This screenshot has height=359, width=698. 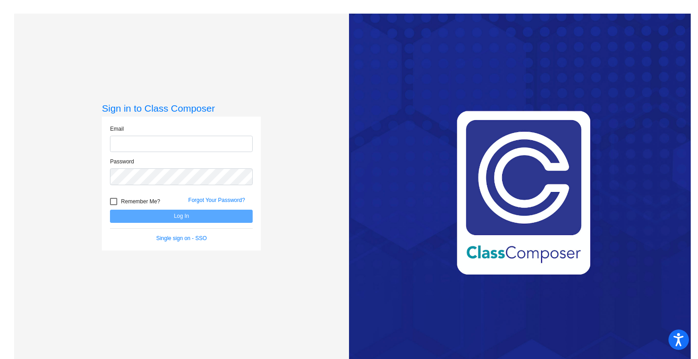 I want to click on label: Email, so click(x=117, y=129).